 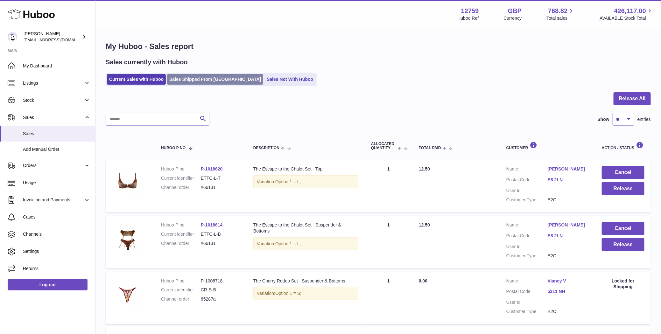 I want to click on a: Current Sales with Huboo, so click(x=136, y=79).